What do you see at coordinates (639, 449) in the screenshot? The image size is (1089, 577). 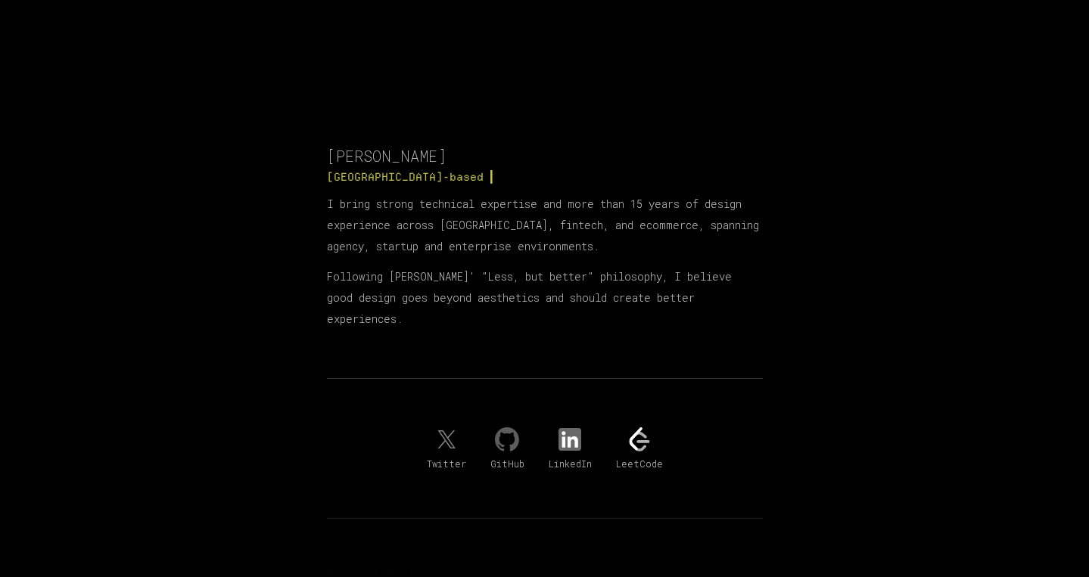 I see `a: LeetCode` at bounding box center [639, 449].